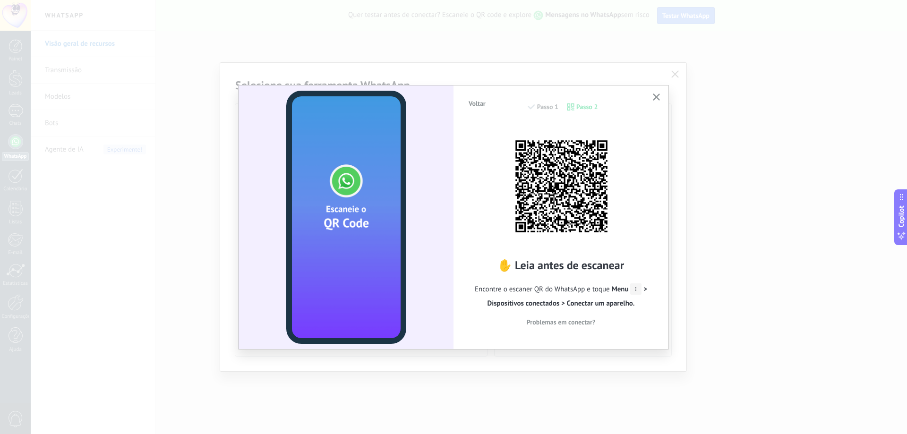 The height and width of the screenshot is (434, 907). What do you see at coordinates (477, 103) in the screenshot?
I see `button: Voltar` at bounding box center [477, 103].